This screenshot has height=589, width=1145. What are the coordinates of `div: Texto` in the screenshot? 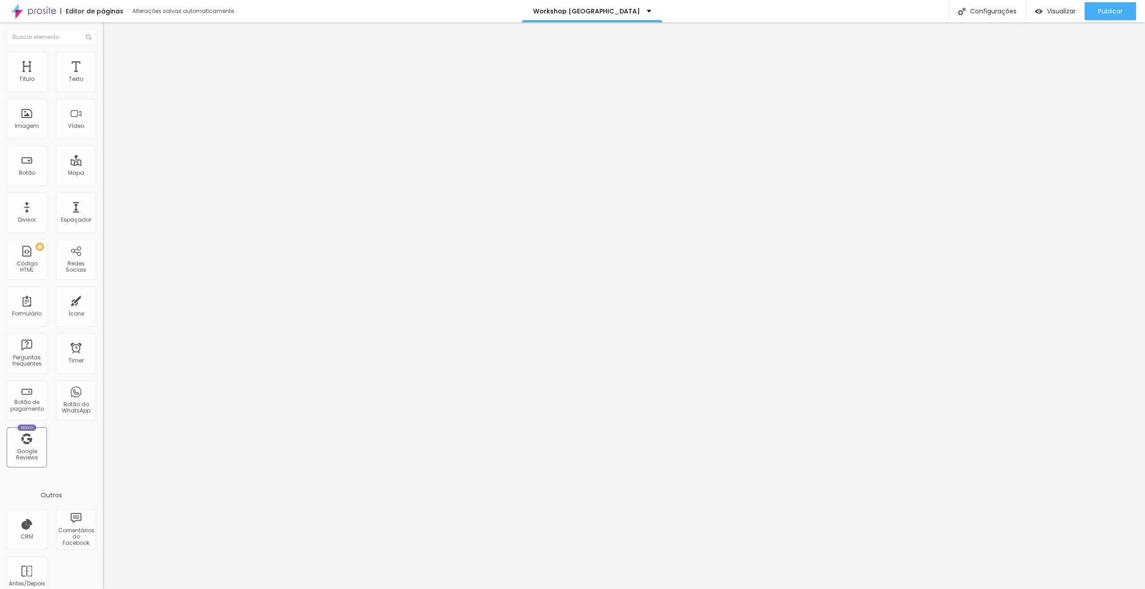 It's located at (76, 79).